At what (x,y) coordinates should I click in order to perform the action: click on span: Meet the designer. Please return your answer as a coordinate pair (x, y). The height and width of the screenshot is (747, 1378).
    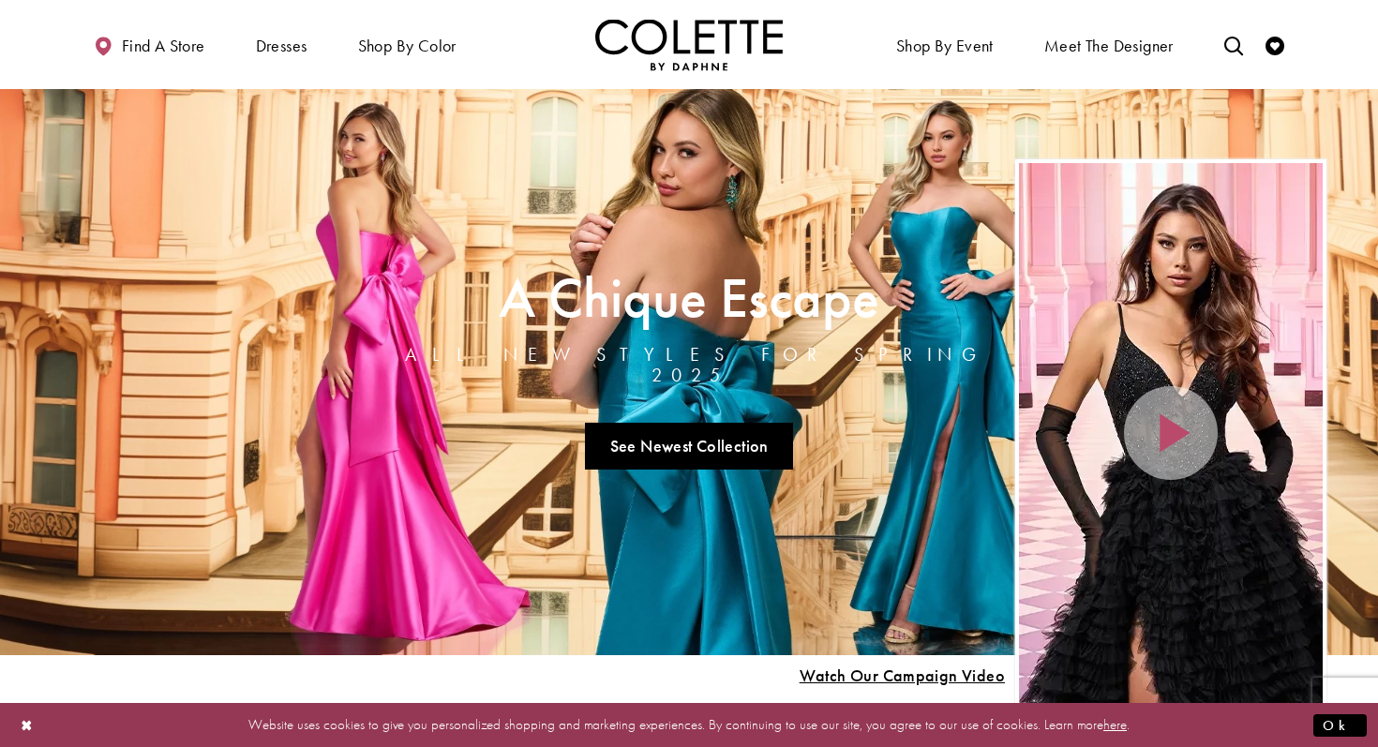
    Looking at the image, I should click on (1109, 46).